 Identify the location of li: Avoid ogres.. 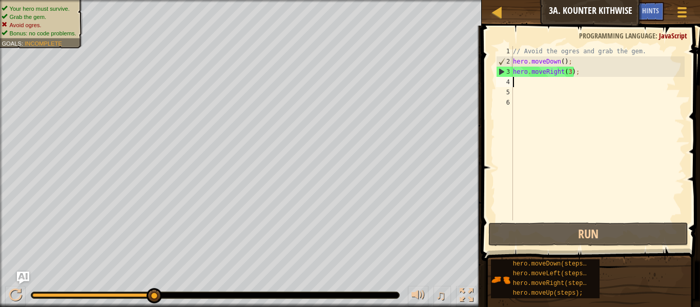
(39, 25).